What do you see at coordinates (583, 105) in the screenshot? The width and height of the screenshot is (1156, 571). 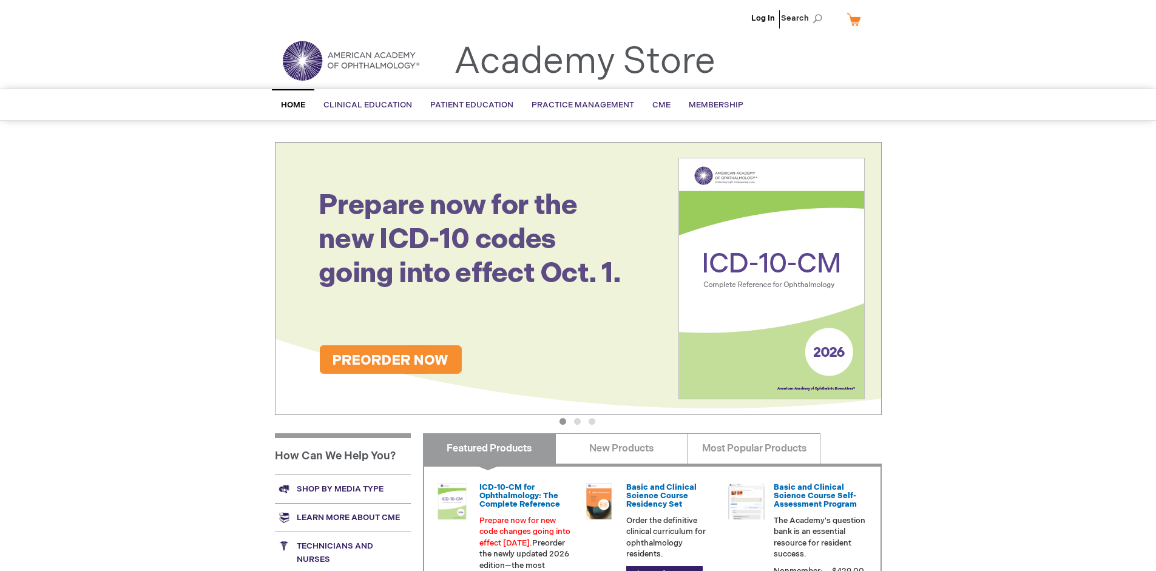 I see `span: Practice Management` at bounding box center [583, 105].